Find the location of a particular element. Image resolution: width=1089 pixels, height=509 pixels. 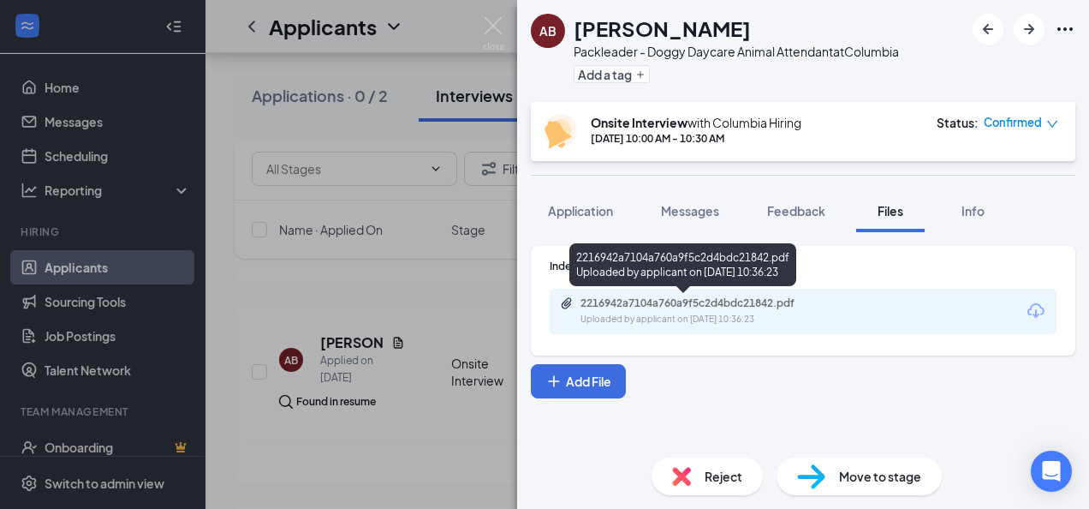

button: Add FilePlus is located at coordinates (578, 381).